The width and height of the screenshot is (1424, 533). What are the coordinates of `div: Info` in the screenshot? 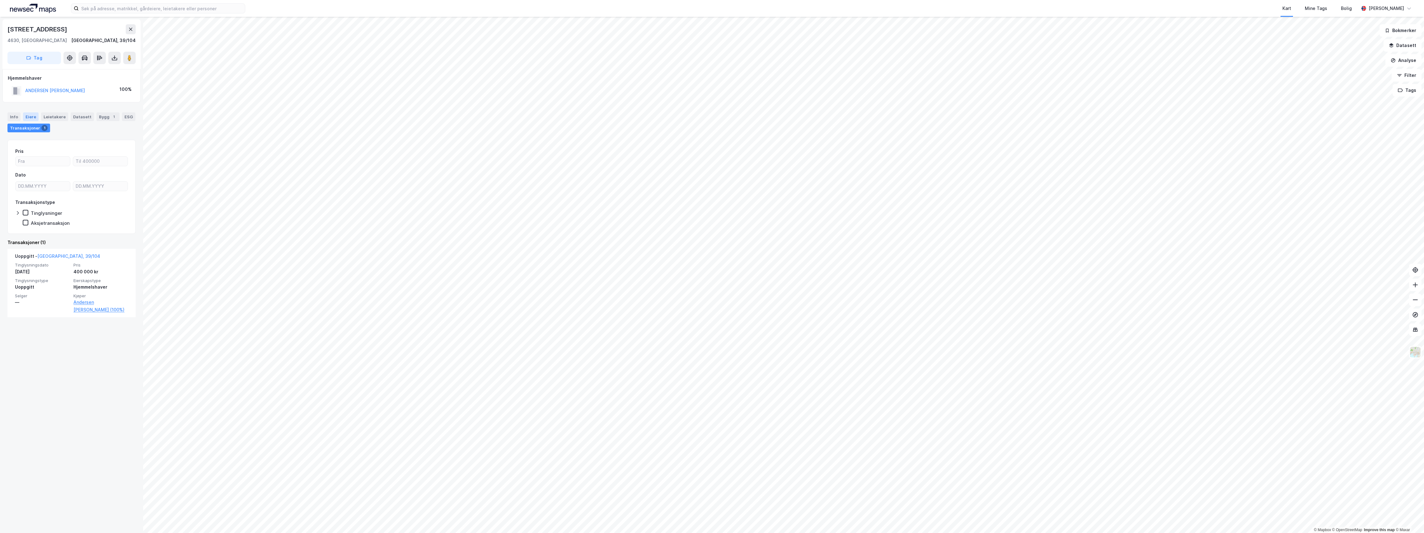 It's located at (14, 117).